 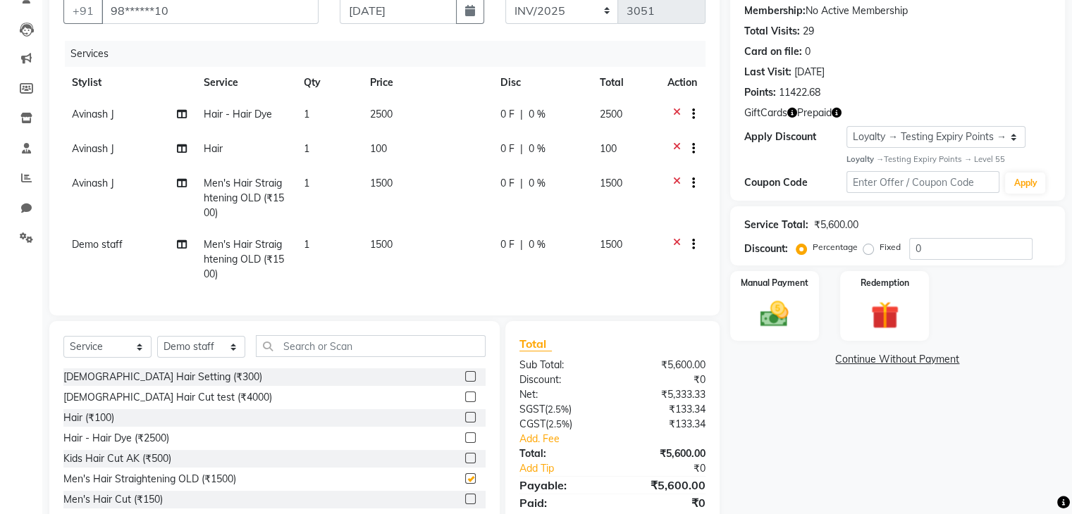 What do you see at coordinates (808, 31) in the screenshot?
I see `div: 29` at bounding box center [808, 31].